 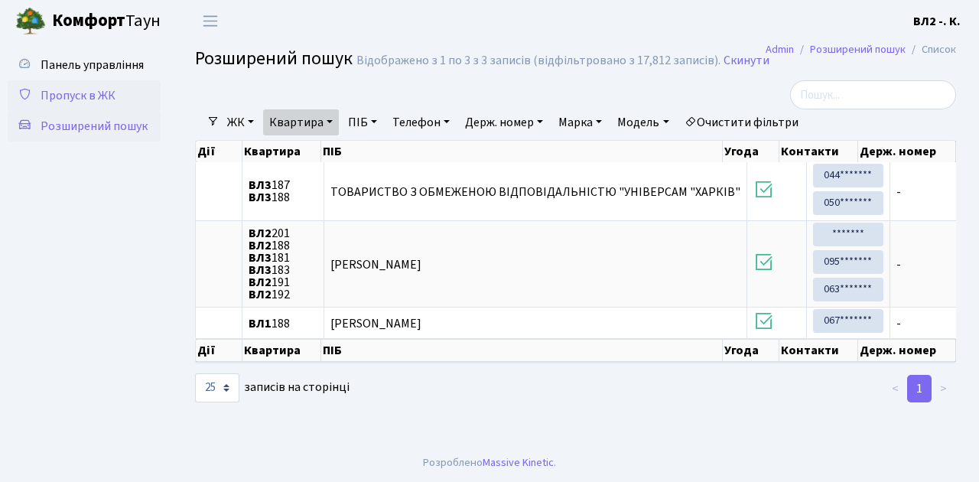 I want to click on span: Пропуск в ЖК, so click(x=78, y=96).